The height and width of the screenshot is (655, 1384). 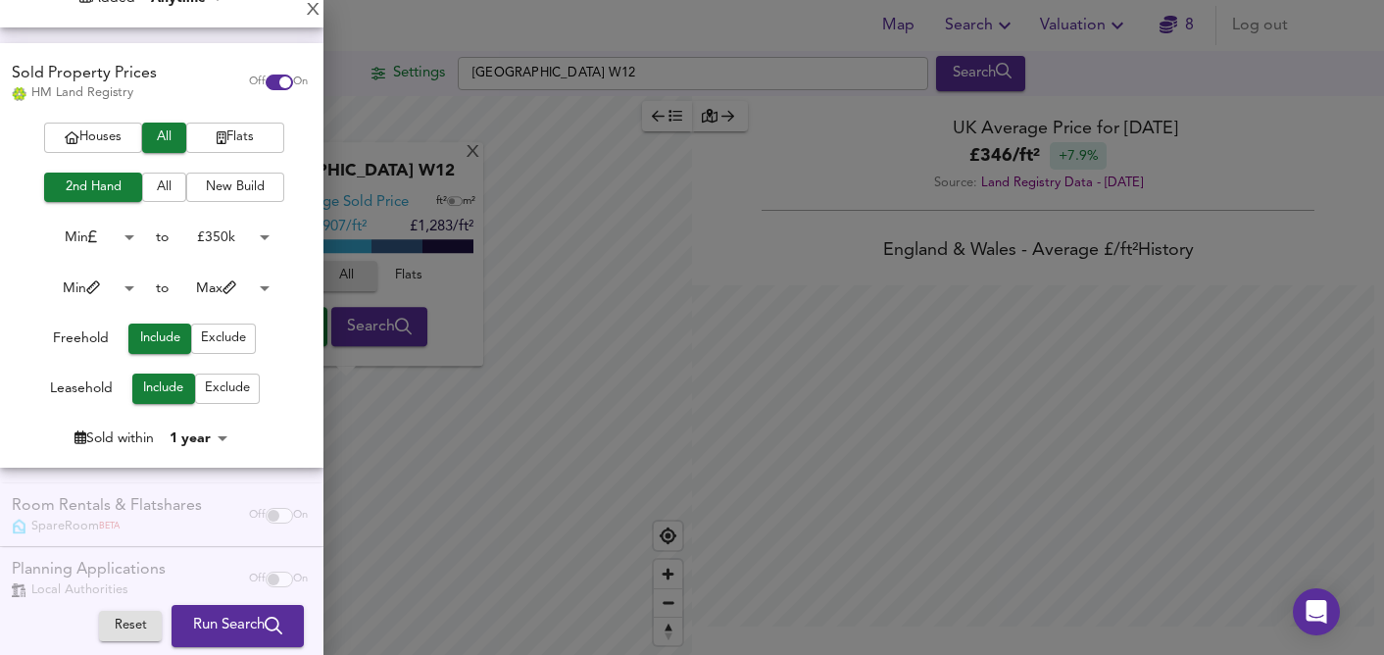 What do you see at coordinates (80, 341) in the screenshot?
I see `div: Freehold` at bounding box center [80, 341].